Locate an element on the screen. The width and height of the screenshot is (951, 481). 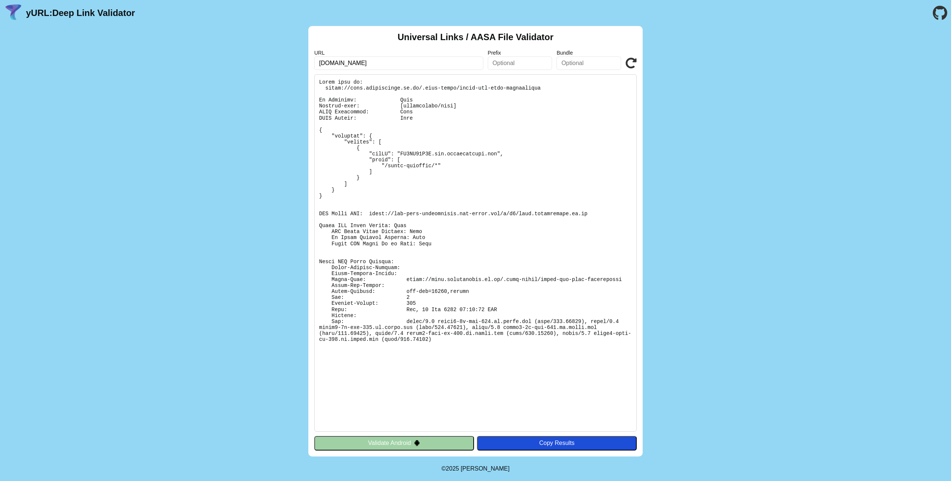
label: Bundle is located at coordinates (589, 53).